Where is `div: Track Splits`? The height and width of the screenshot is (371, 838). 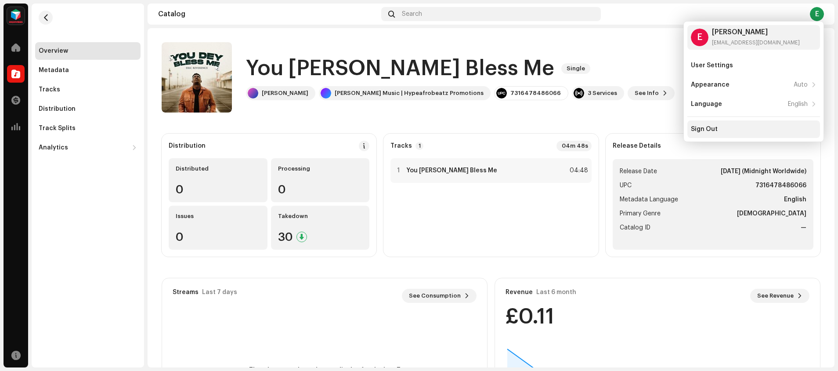
div: Track Splits is located at coordinates (57, 128).